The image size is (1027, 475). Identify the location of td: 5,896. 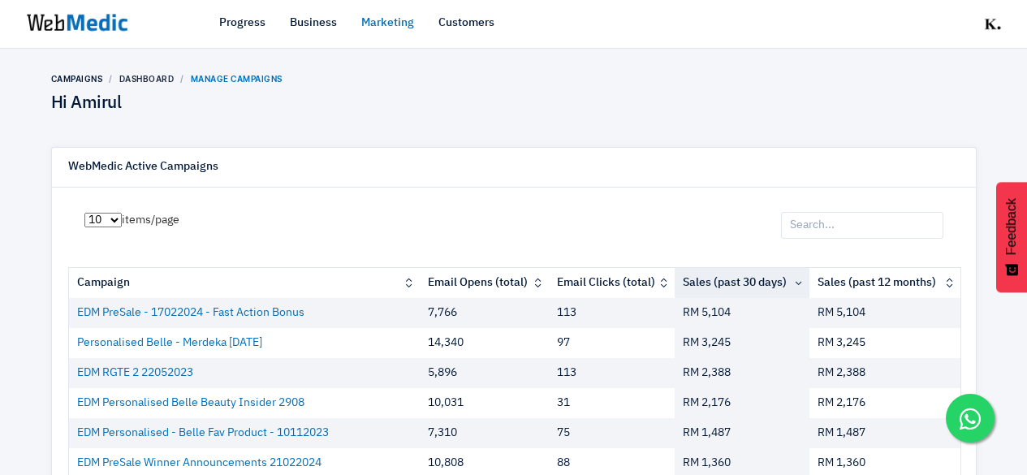
(484, 373).